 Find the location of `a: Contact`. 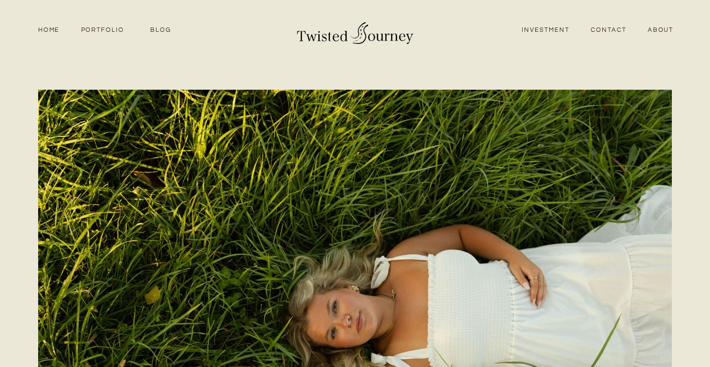

a: Contact is located at coordinates (608, 30).